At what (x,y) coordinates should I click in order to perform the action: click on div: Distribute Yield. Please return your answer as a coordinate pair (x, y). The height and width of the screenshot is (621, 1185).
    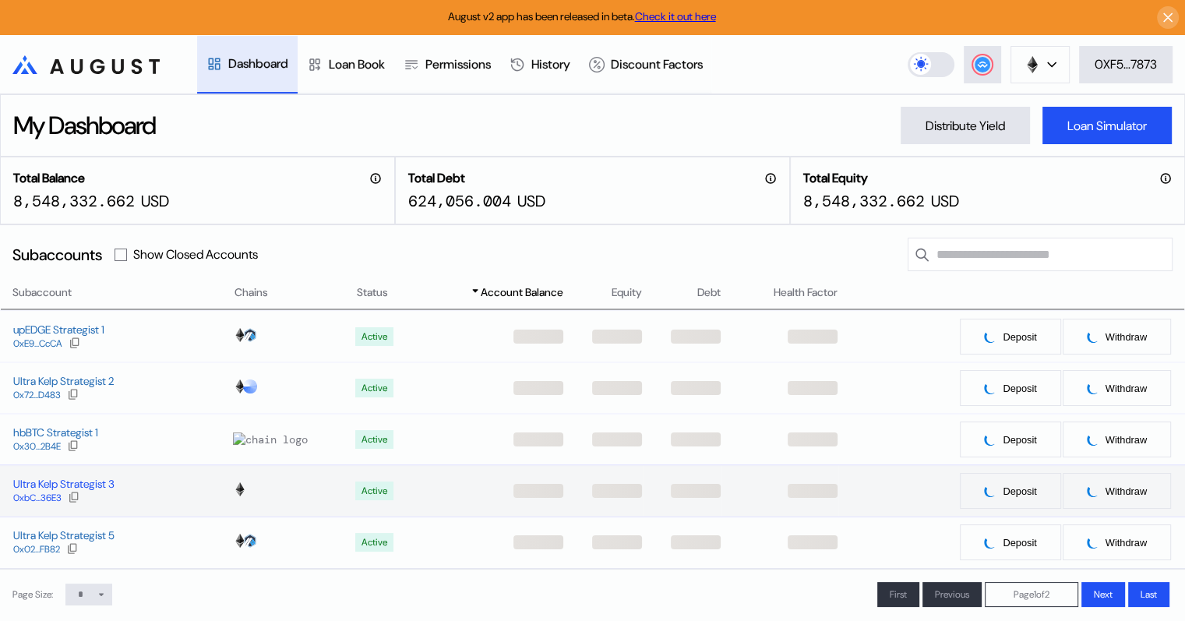
    Looking at the image, I should click on (965, 125).